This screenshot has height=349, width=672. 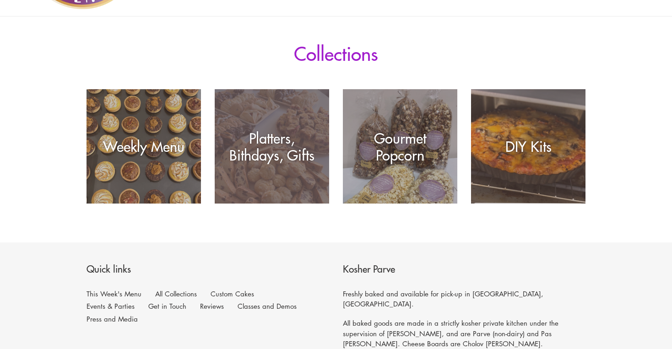 What do you see at coordinates (400, 147) in the screenshot?
I see `a: Gourmet Popcorn` at bounding box center [400, 147].